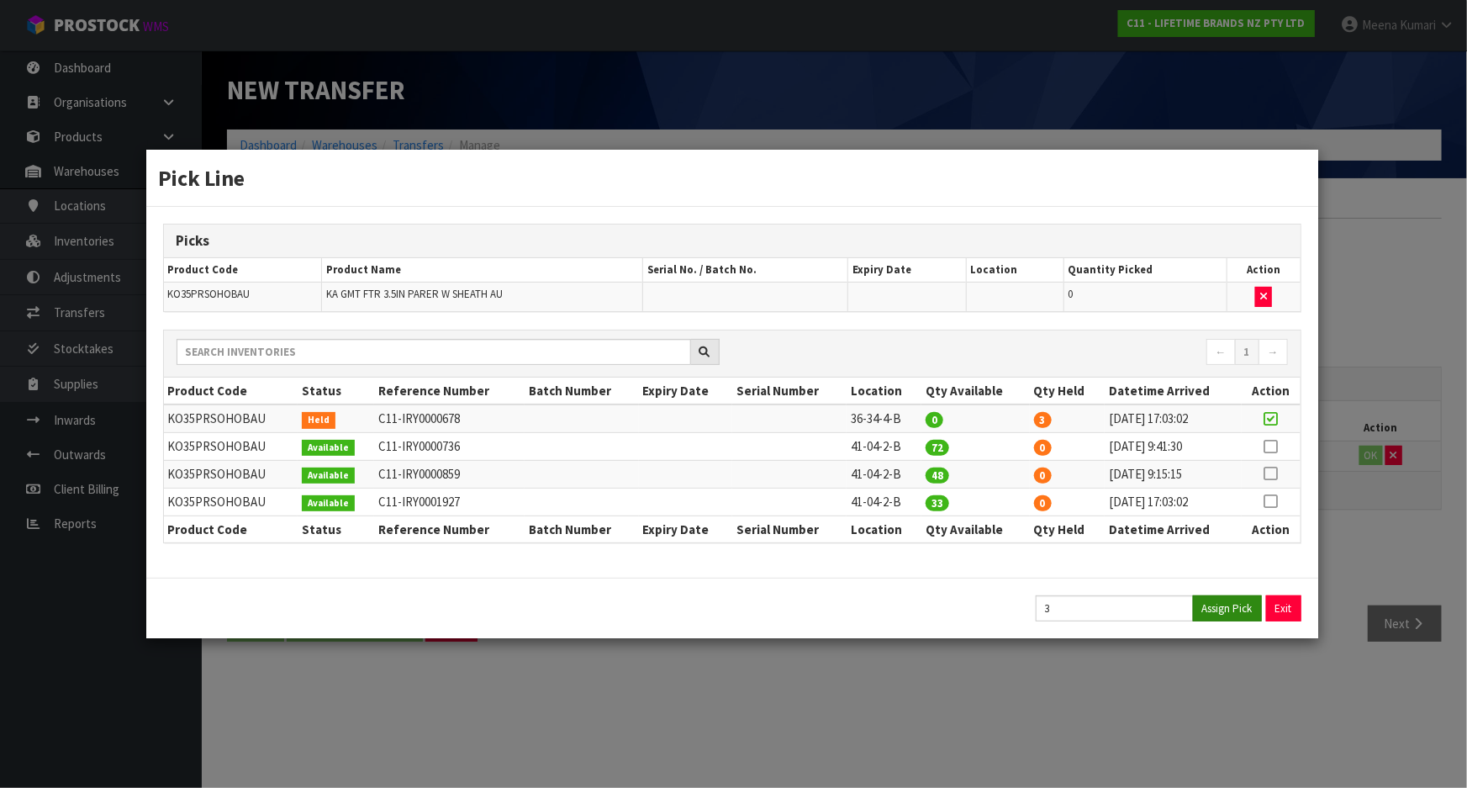 This screenshot has width=1467, height=788. What do you see at coordinates (319, 420) in the screenshot?
I see `span: Held` at bounding box center [319, 420].